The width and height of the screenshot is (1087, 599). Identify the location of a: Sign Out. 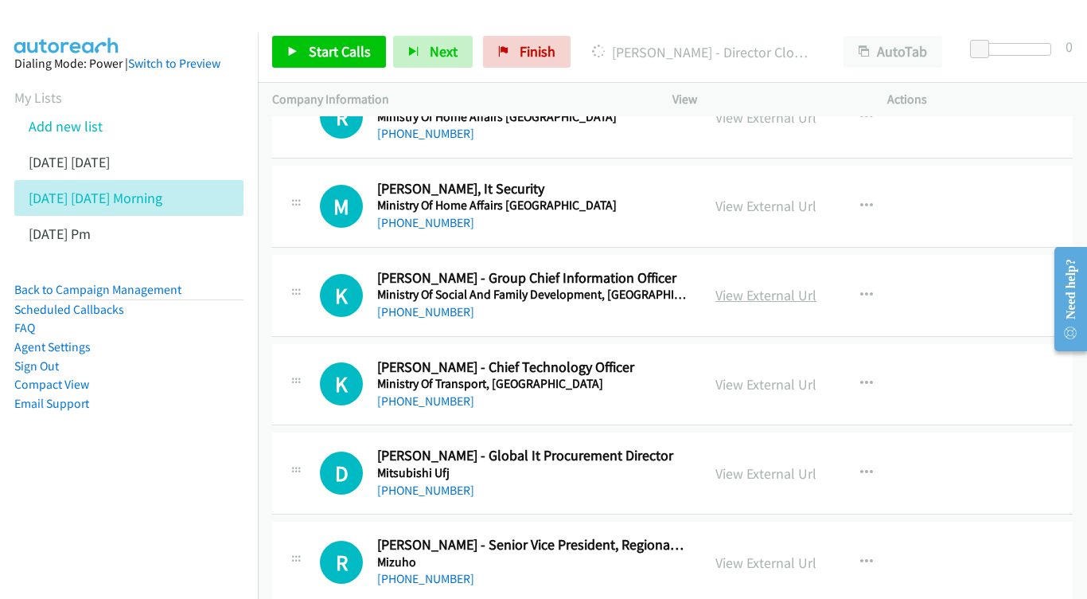
(37, 365).